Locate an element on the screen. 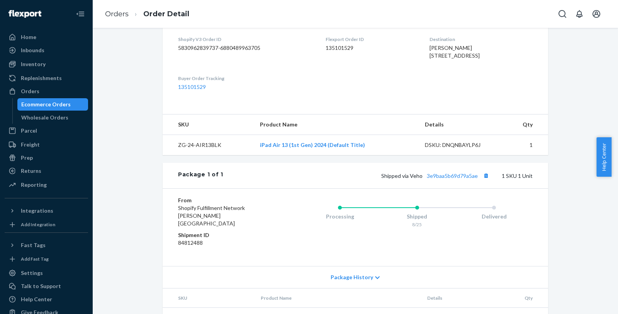 This screenshot has width=618, height=314. div: 1 SKU 1 Unit is located at coordinates (378, 175).